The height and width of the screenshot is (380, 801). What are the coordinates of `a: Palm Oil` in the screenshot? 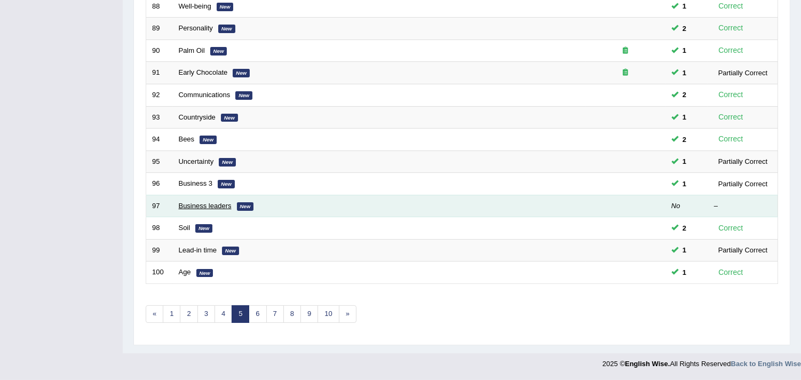 It's located at (192, 50).